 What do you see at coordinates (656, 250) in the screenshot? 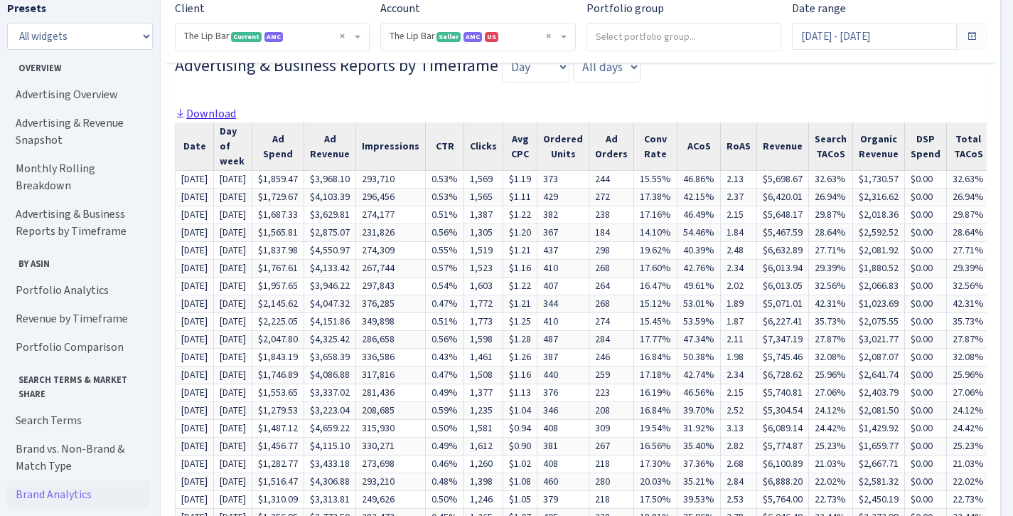
I see `td: 19.62%` at bounding box center [656, 250].